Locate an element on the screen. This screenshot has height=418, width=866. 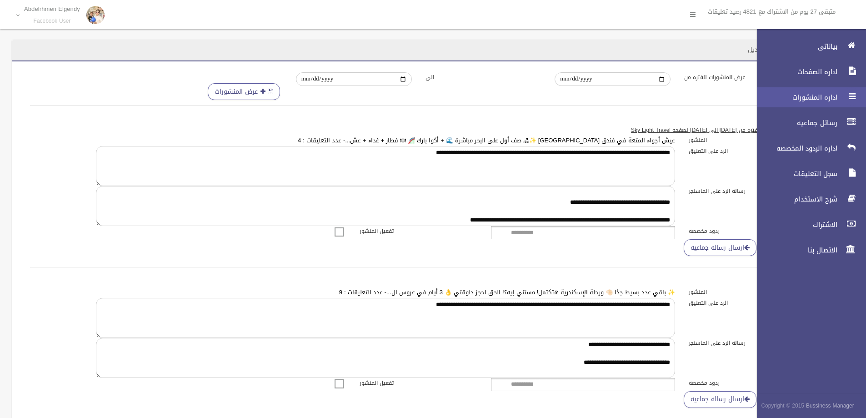
span: الاشتراك is located at coordinates (795, 225).